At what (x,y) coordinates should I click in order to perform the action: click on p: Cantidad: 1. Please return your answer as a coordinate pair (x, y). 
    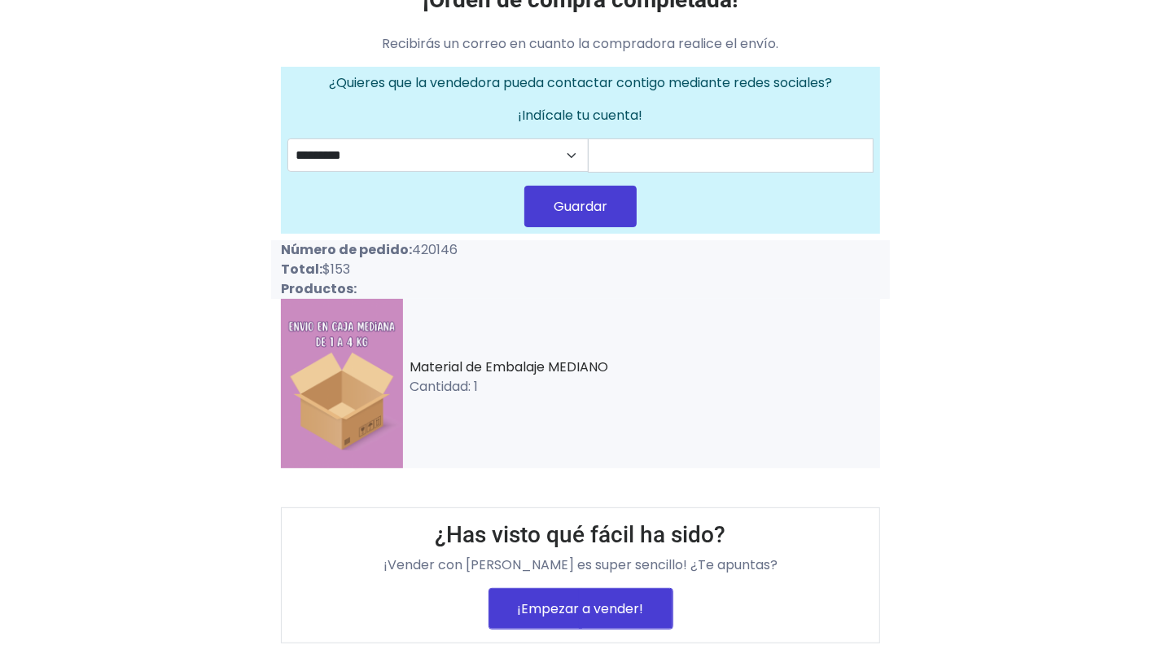
    Looking at the image, I should click on (645, 387).